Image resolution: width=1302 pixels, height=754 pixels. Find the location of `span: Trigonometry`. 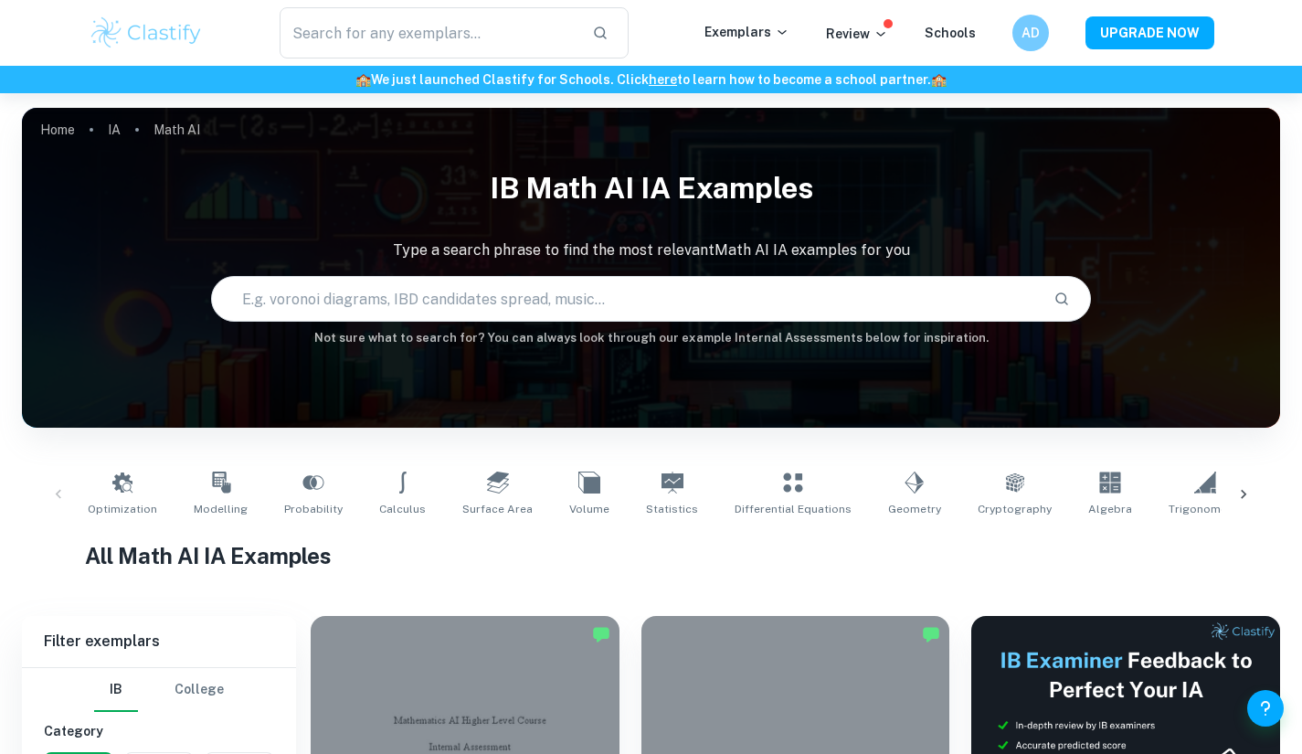

span: Trigonometry is located at coordinates (1205, 509).